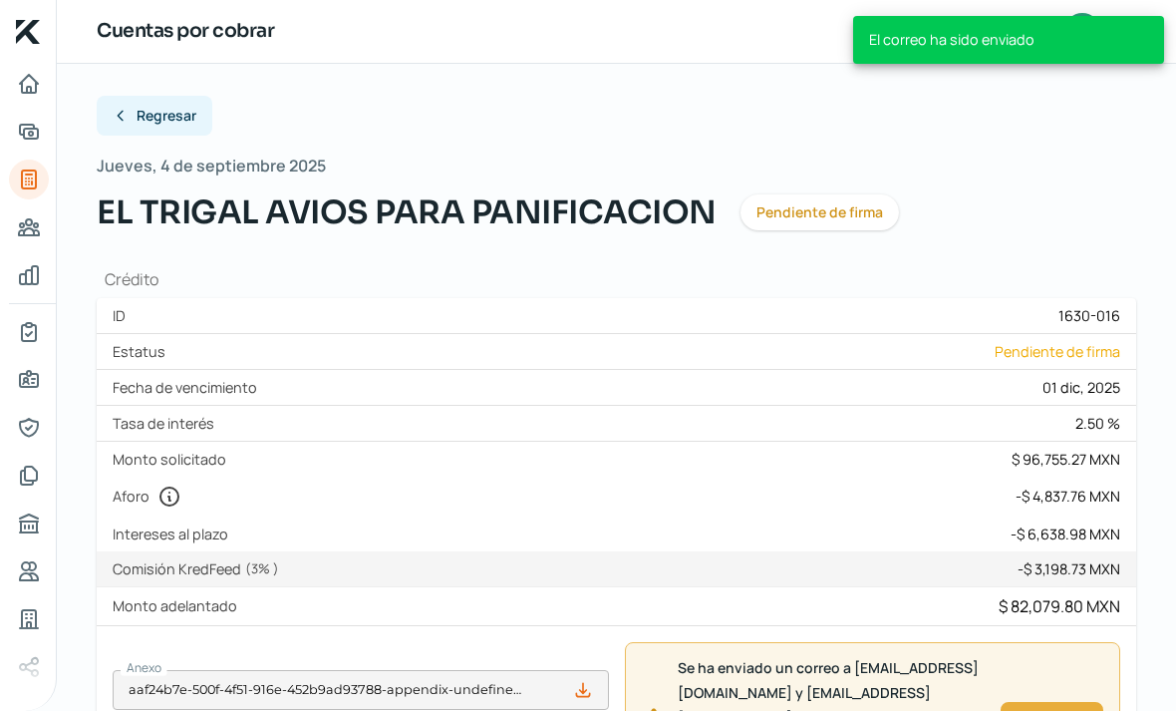  What do you see at coordinates (144, 667) in the screenshot?
I see `span: Anexo` at bounding box center [144, 667].